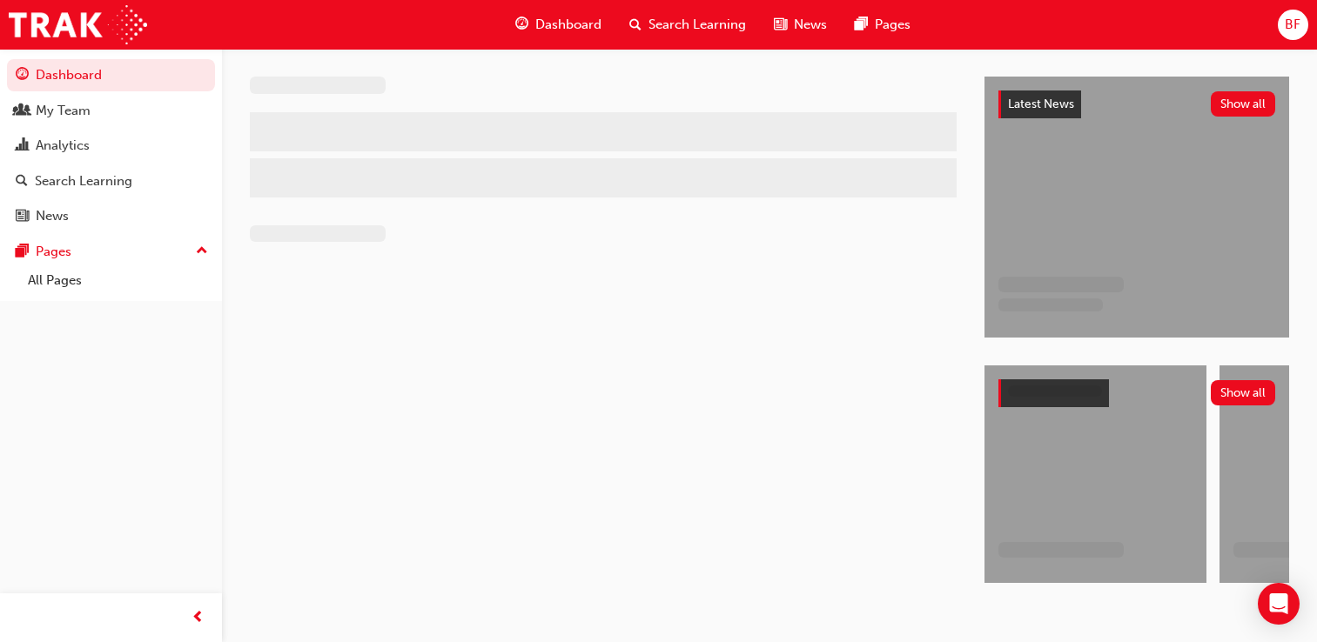  I want to click on a: Trak, so click(77, 24).